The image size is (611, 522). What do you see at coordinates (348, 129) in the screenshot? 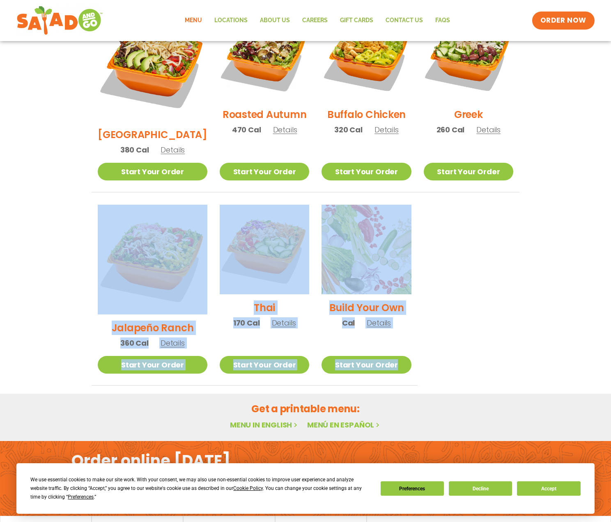
I see `span: 320 Cal` at bounding box center [348, 129].